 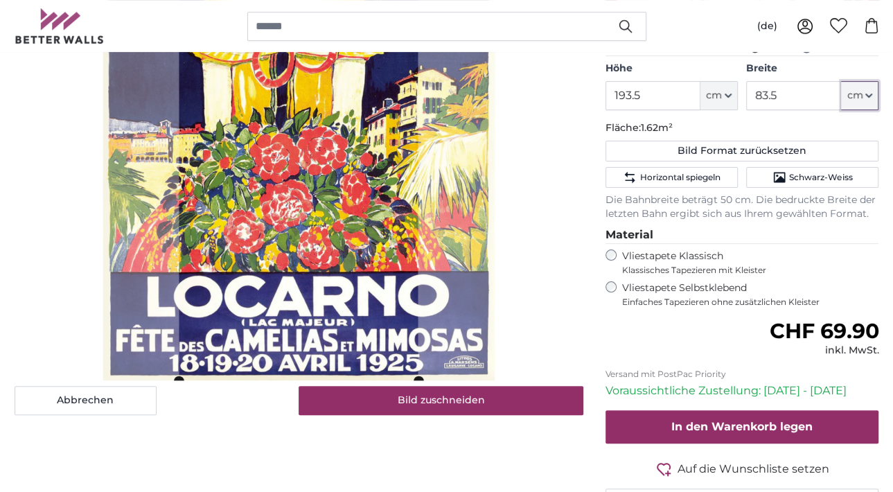 I want to click on span: Schwarz-Weiss, so click(x=820, y=177).